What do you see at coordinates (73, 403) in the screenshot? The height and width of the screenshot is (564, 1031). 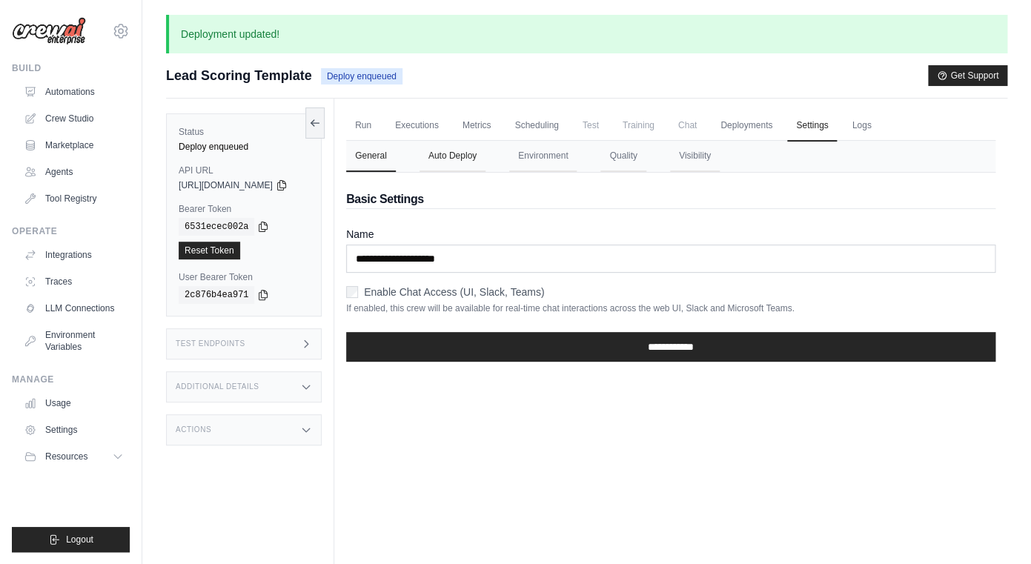 I see `a: Usage` at bounding box center [73, 403].